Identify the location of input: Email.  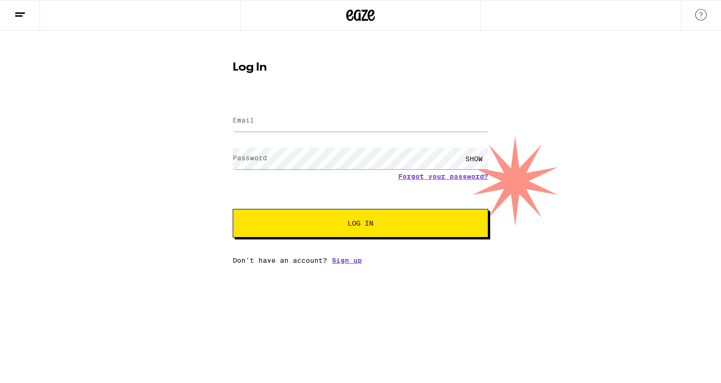
(360, 121).